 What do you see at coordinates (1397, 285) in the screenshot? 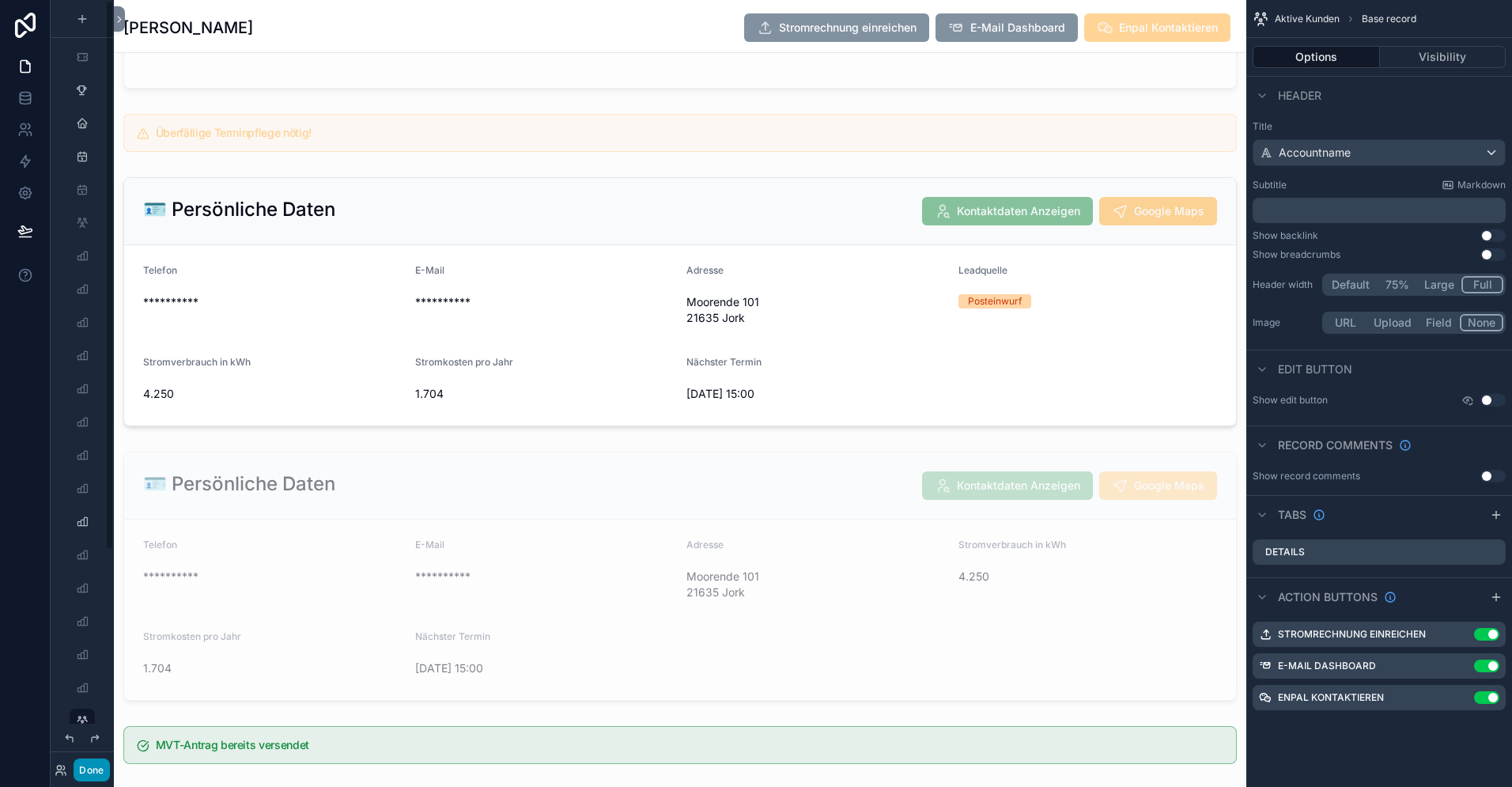
I see `button: 75%` at bounding box center [1397, 285].